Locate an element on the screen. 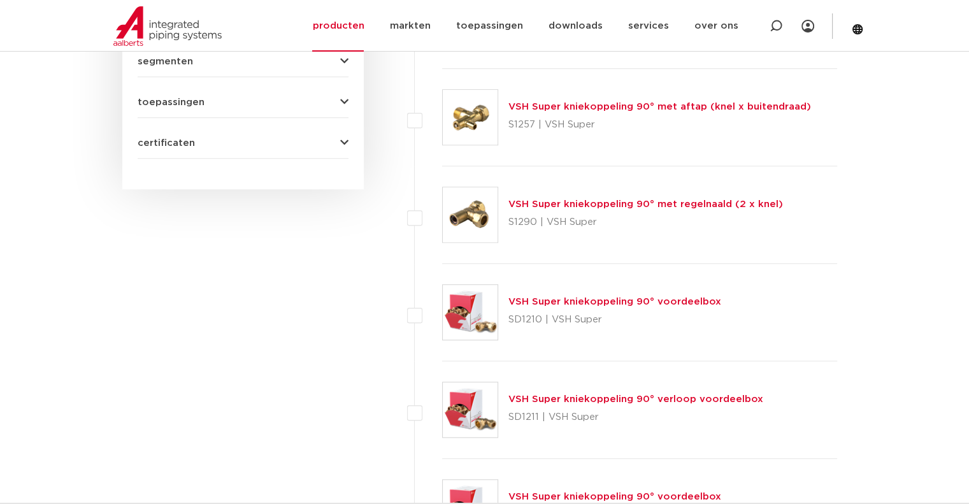  a: VSH Super kniekoppeling 90° met aftap (knel x buitendraad) is located at coordinates (659, 106).